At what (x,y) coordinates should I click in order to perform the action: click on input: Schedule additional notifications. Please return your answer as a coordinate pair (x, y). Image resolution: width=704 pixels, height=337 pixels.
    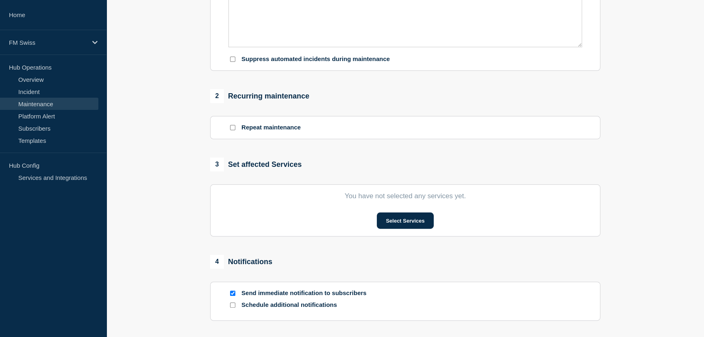
    Looking at the image, I should click on (233, 305).